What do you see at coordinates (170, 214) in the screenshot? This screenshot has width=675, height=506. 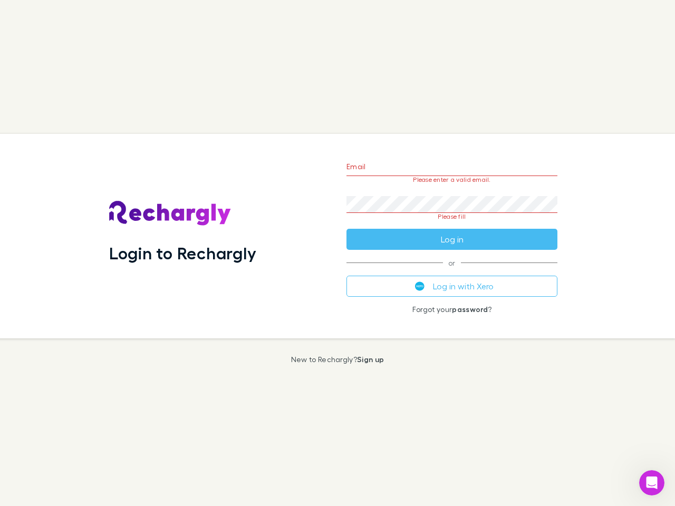 I see `img: Rechargly's Logo` at bounding box center [170, 214].